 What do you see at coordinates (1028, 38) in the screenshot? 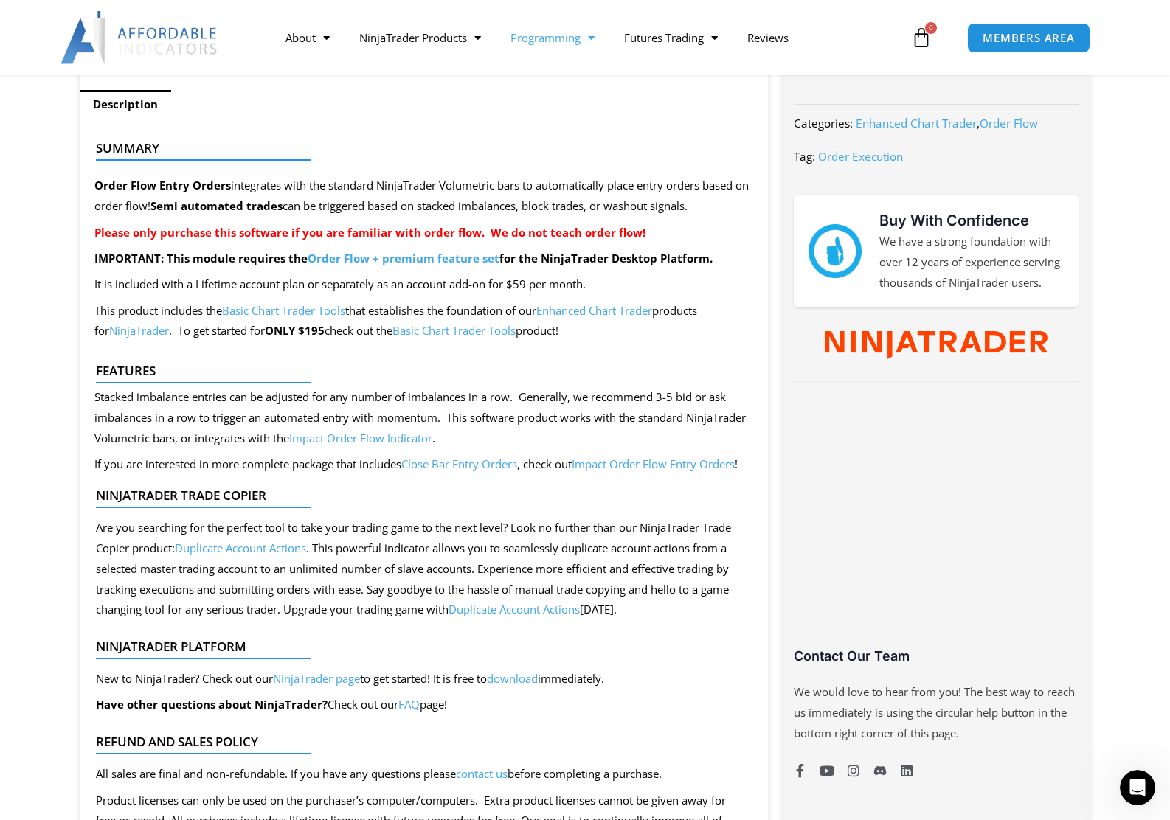
I see `a: MEMBERS AREA` at bounding box center [1028, 38].